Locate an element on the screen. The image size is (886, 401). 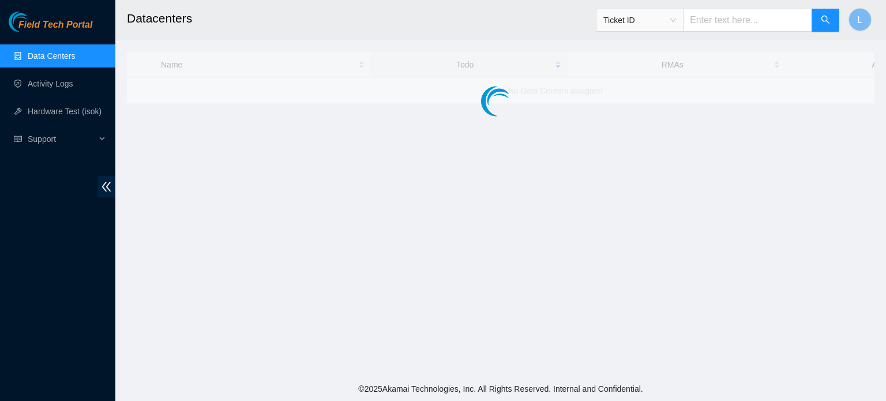
a: Hardware Test (isok) is located at coordinates (65, 111).